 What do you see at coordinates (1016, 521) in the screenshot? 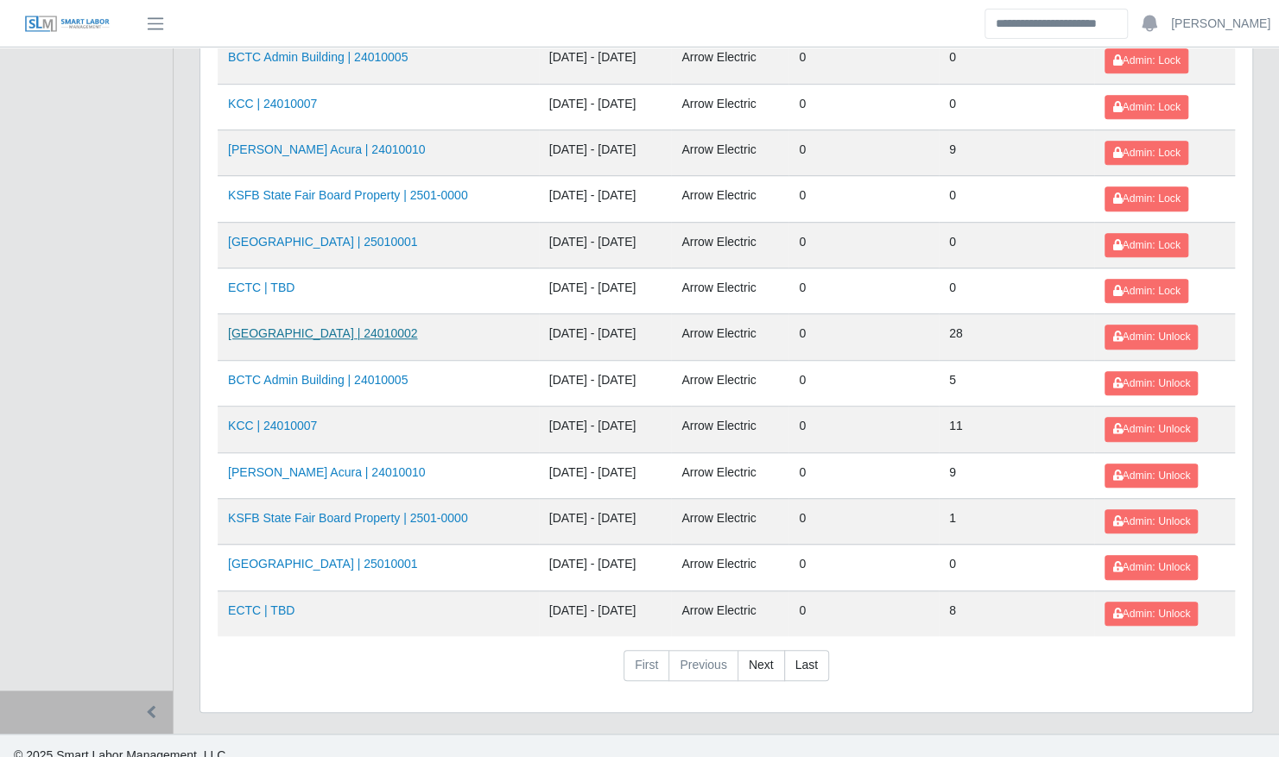
I see `td: 1` at bounding box center [1016, 521].